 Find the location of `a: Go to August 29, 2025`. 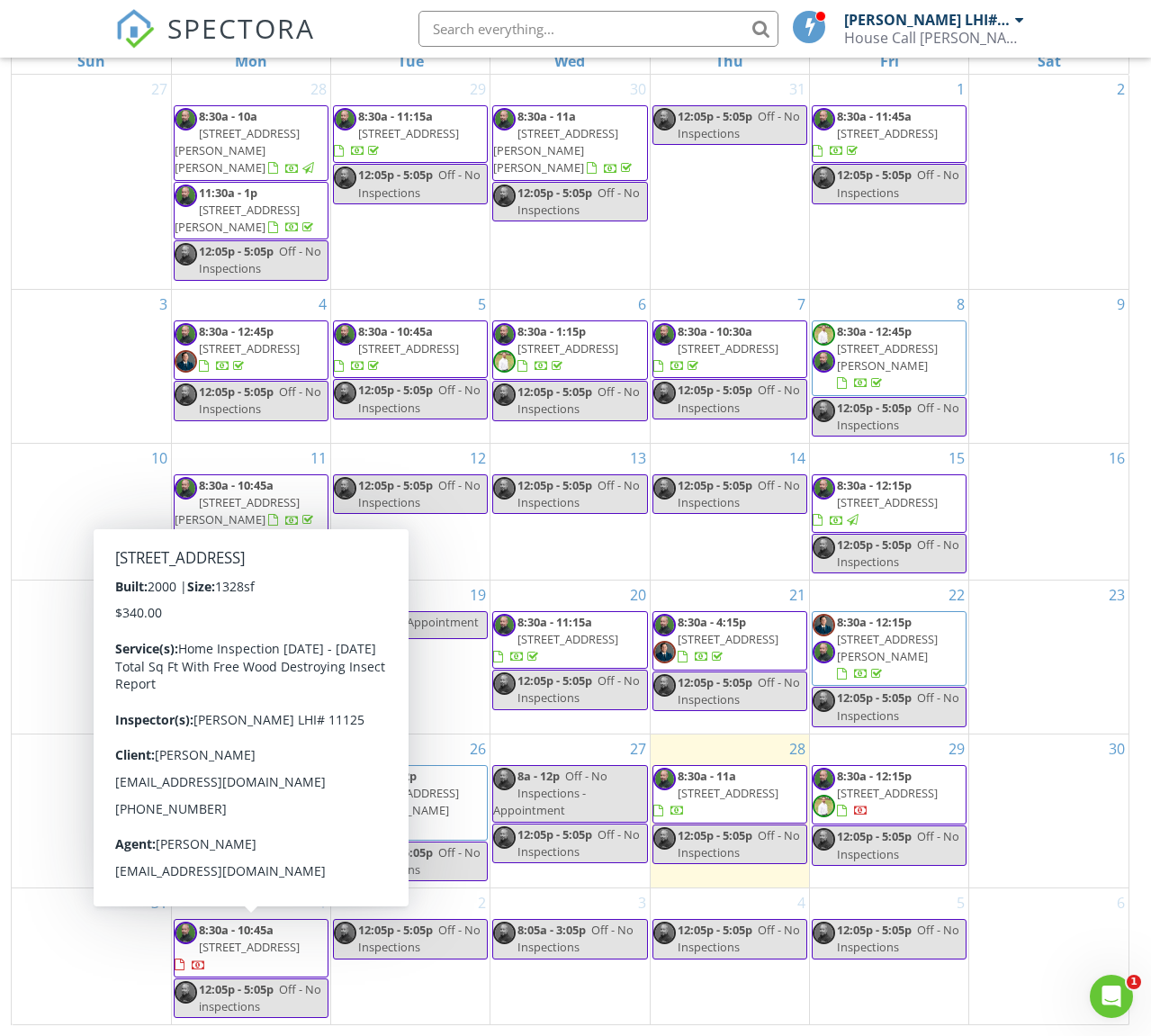

a: Go to August 29, 2025 is located at coordinates (957, 749).